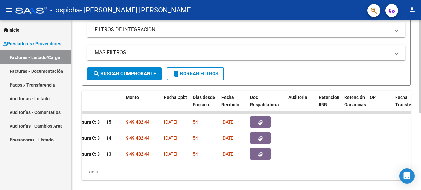 The height and width of the screenshot is (190, 421). What do you see at coordinates (242, 30) in the screenshot?
I see `mat-panel-title: FILTROS DE INTEGRACION` at bounding box center [242, 30].